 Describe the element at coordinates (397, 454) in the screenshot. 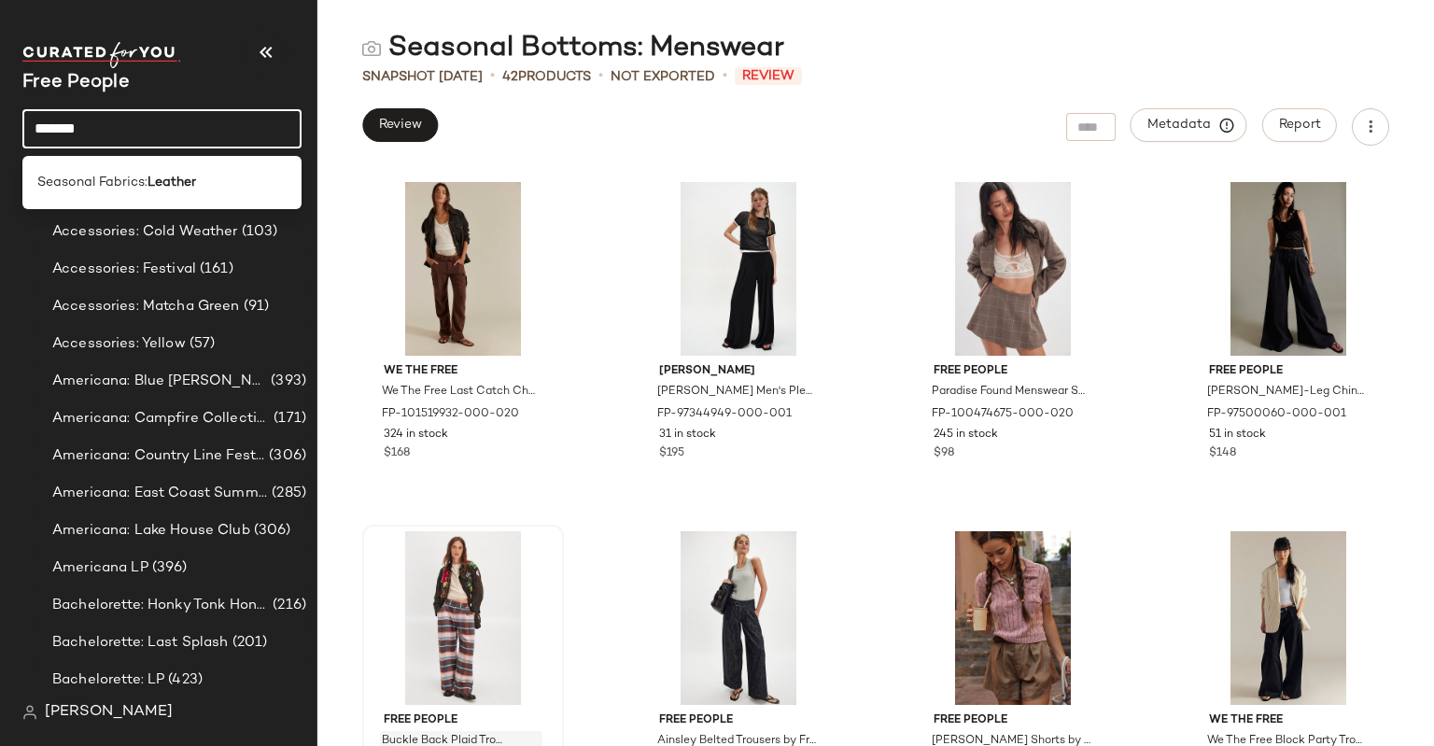

I see `span: $168` at that location.